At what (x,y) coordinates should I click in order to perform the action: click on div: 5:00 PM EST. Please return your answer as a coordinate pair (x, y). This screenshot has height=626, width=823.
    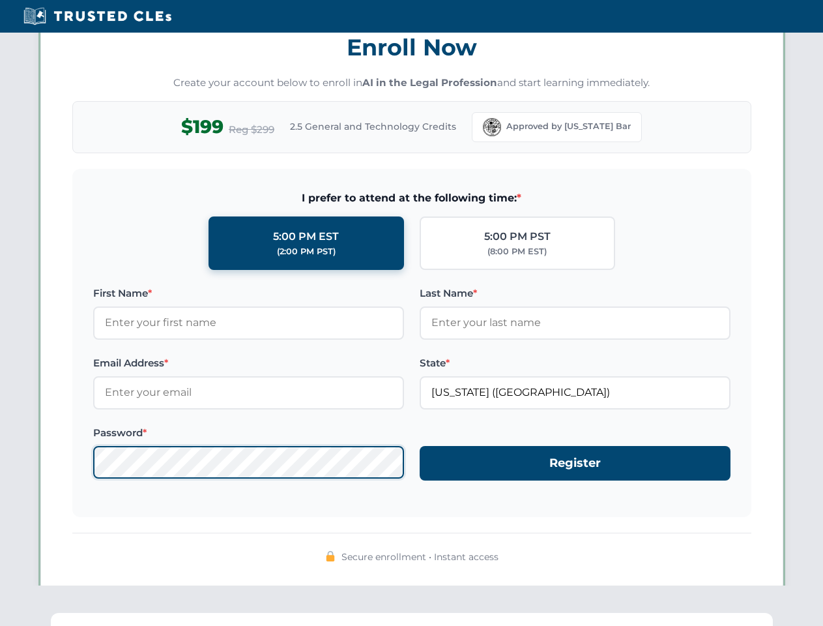
    Looking at the image, I should click on (306, 237).